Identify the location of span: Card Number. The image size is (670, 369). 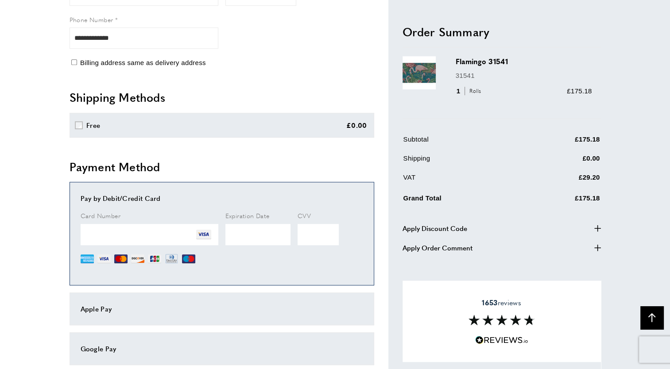
(100, 216).